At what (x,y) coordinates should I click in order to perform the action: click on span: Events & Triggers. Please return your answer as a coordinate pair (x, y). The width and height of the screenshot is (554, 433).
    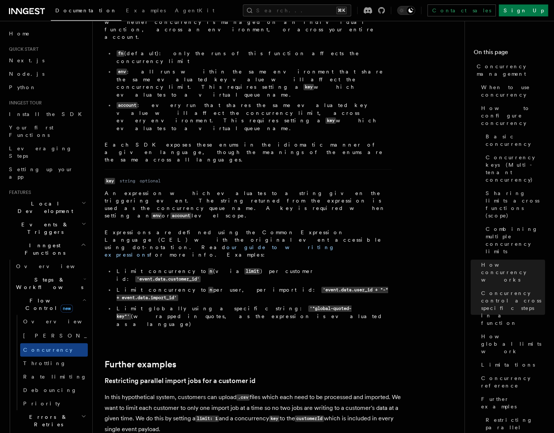
    Looking at the image, I should click on (44, 228).